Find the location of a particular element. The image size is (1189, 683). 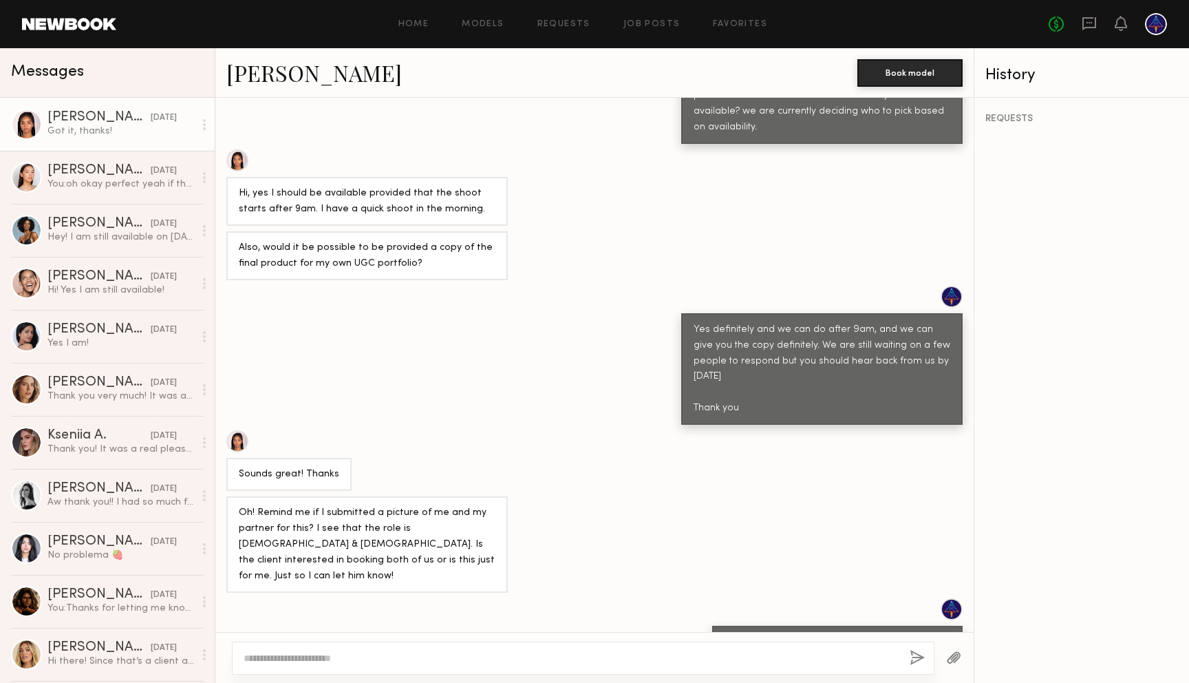

div: REQUESTS is located at coordinates (1082, 119).